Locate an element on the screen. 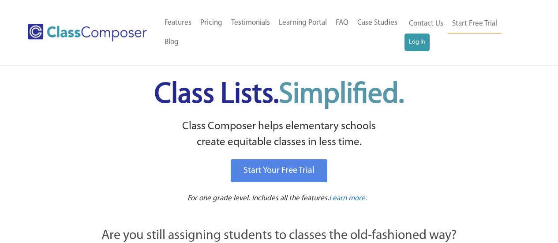  a: Testimonials is located at coordinates (250, 23).